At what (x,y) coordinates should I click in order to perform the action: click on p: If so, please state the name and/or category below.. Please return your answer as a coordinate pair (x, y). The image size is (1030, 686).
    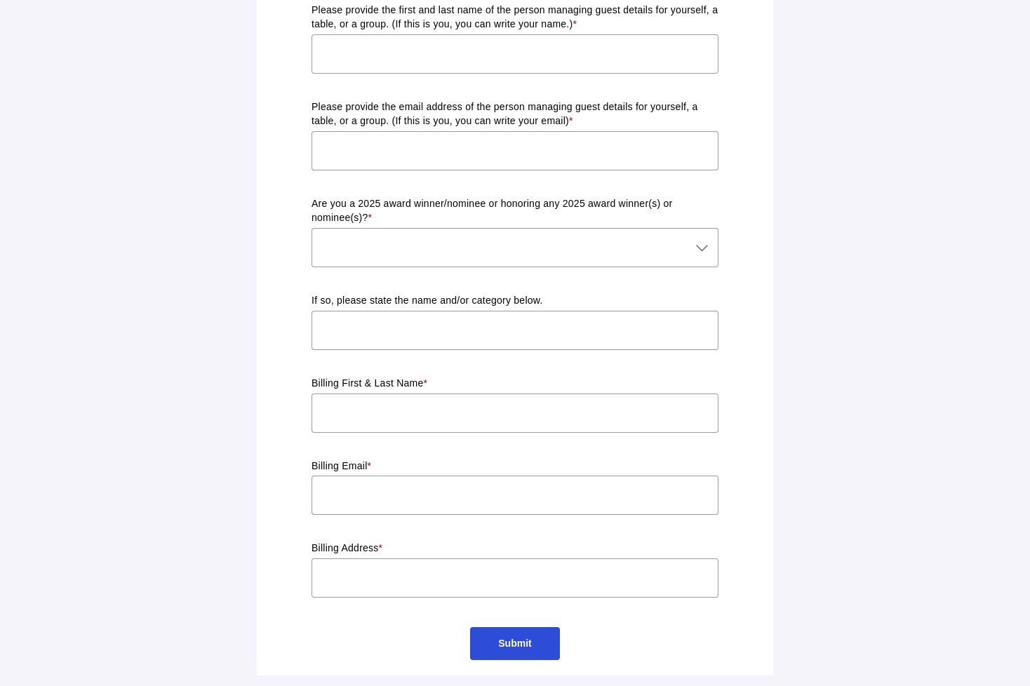
    Looking at the image, I should click on (515, 301).